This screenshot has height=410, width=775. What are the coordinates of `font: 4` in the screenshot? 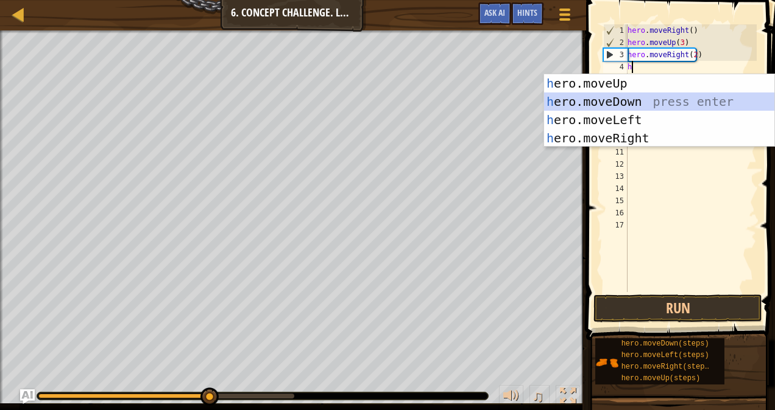 It's located at (621, 67).